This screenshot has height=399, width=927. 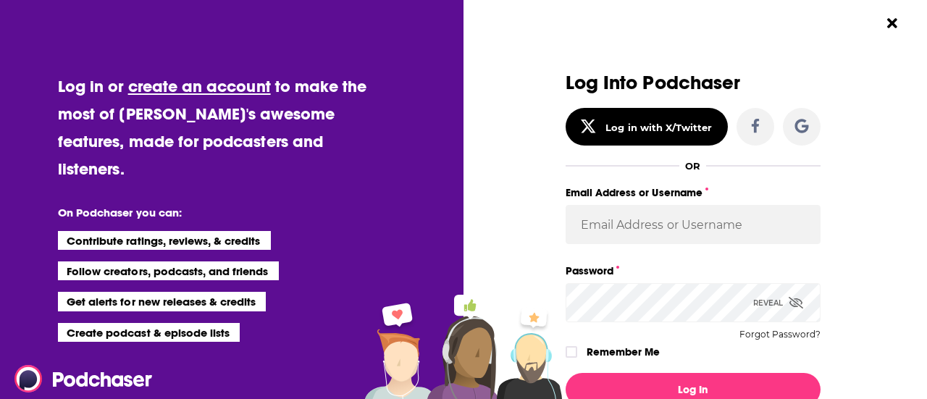 What do you see at coordinates (778, 303) in the screenshot?
I see `div: Reveal` at bounding box center [778, 303].